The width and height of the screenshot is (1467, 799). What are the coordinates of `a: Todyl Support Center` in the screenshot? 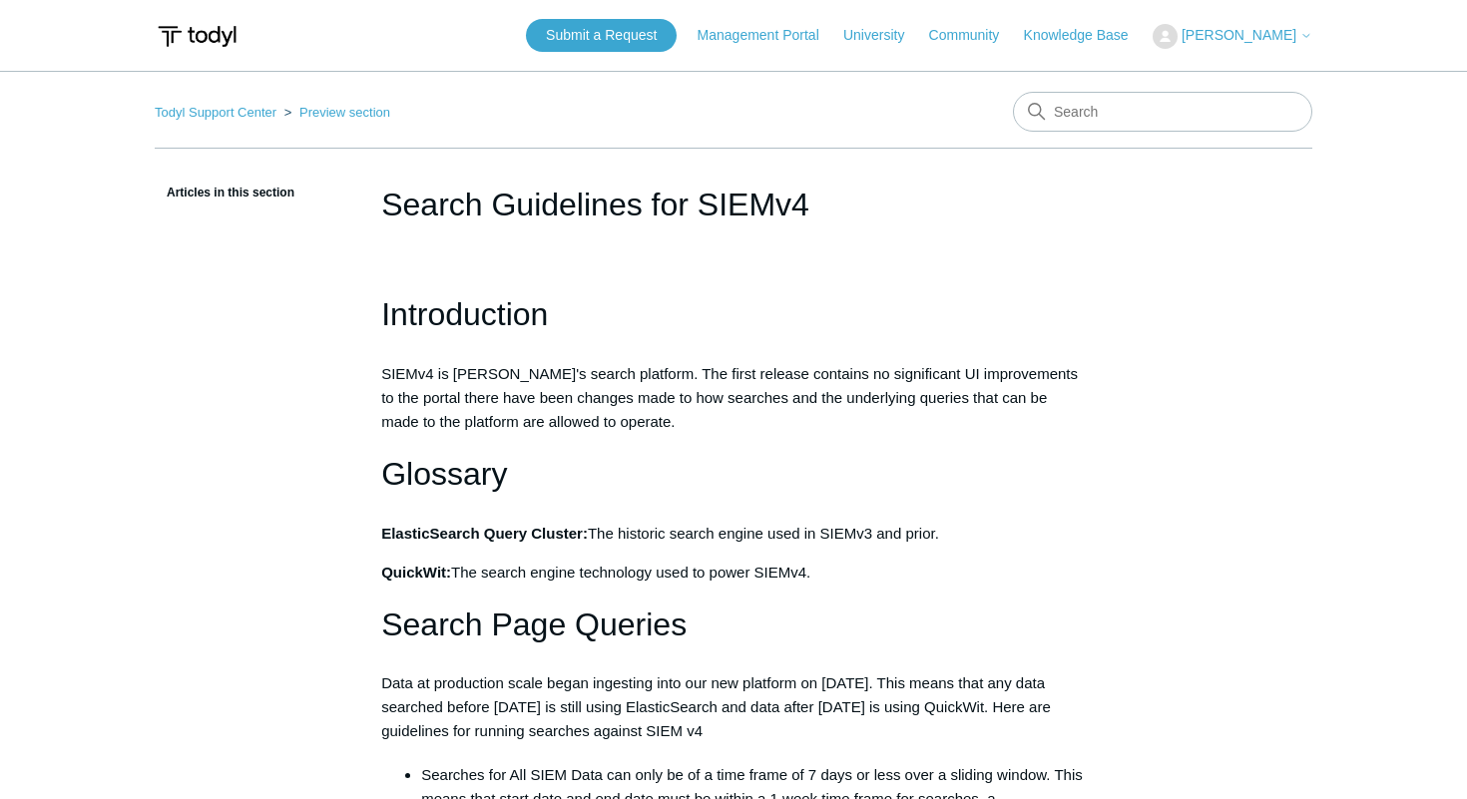 It's located at (215, 112).